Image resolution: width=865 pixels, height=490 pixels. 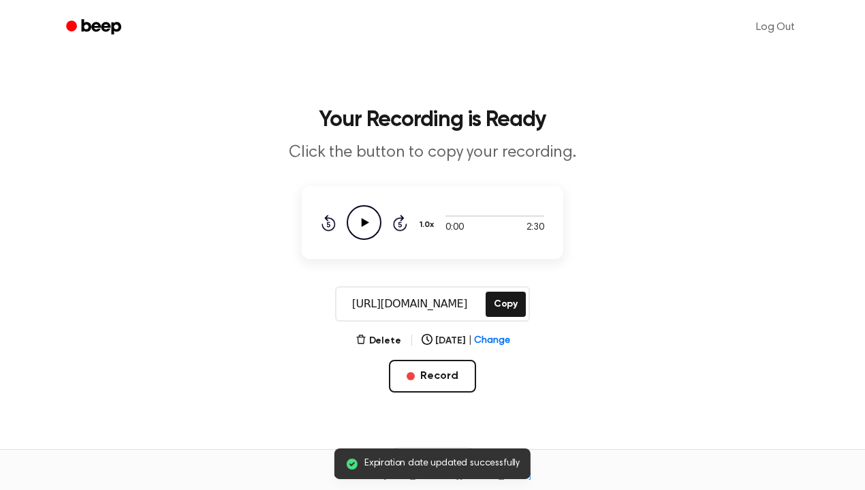 What do you see at coordinates (535, 227) in the screenshot?
I see `span: 2:30` at bounding box center [535, 227].